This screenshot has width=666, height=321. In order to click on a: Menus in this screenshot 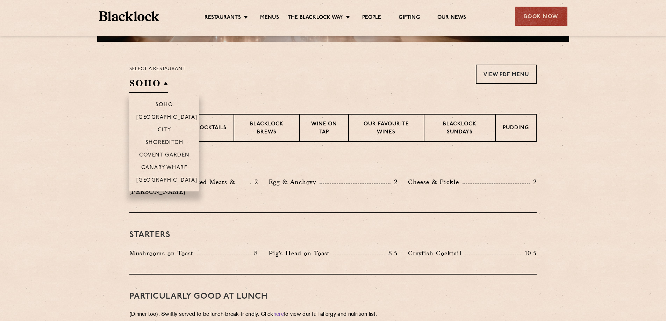, I will do `click(269, 18)`.